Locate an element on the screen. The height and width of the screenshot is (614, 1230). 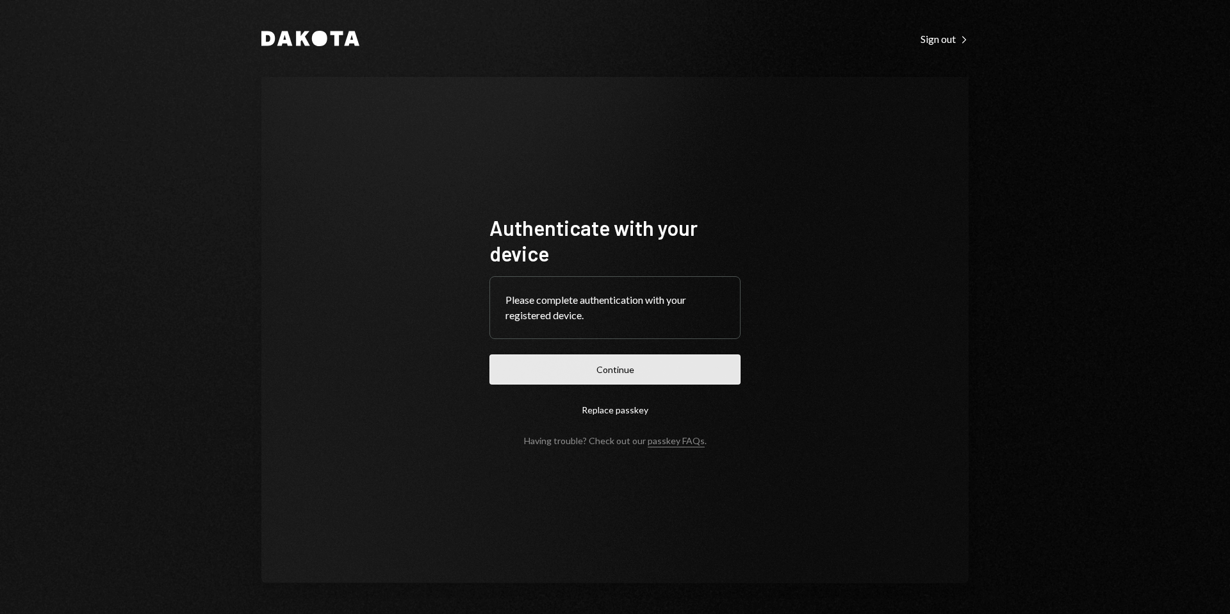
a: passkey FAQs is located at coordinates (676, 441).